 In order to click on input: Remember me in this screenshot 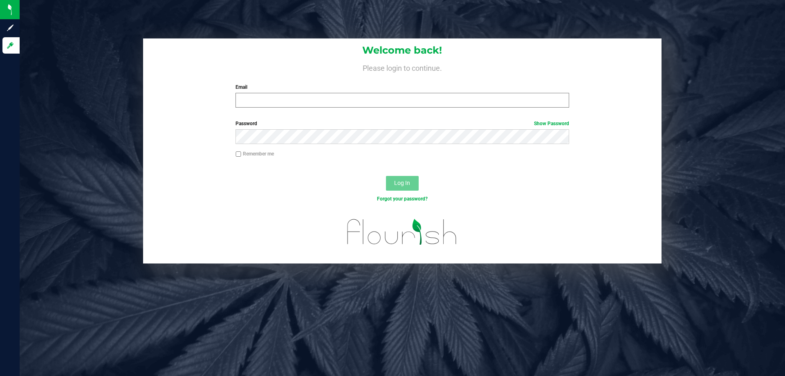, I will do `click(238, 154)`.